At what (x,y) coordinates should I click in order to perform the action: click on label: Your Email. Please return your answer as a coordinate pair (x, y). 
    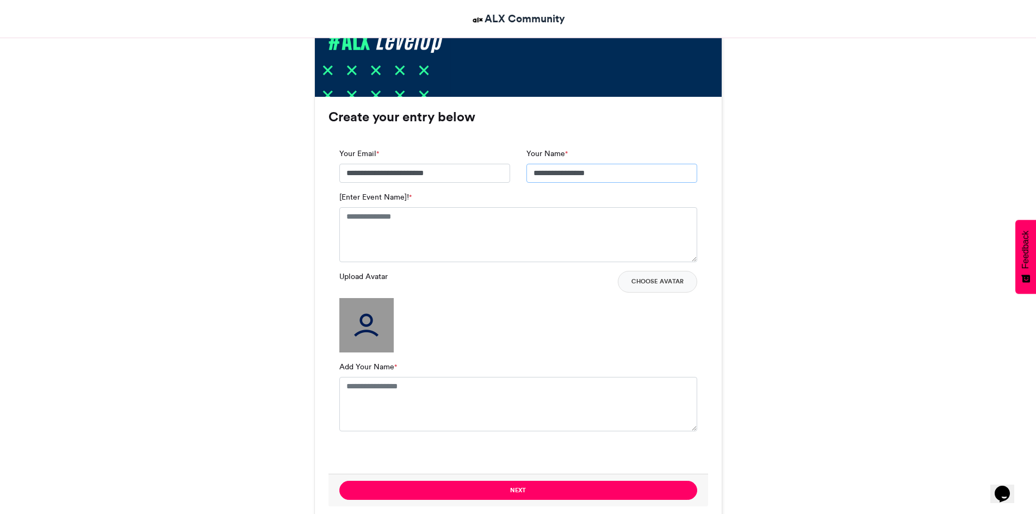
    Looking at the image, I should click on (359, 153).